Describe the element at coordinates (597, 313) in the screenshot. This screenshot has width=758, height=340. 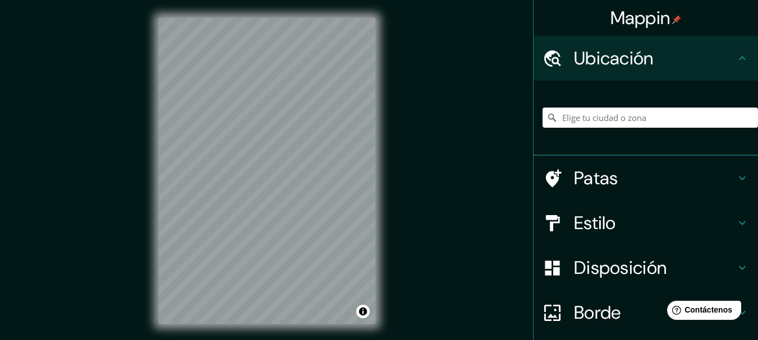
I see `font: Borde` at that location.